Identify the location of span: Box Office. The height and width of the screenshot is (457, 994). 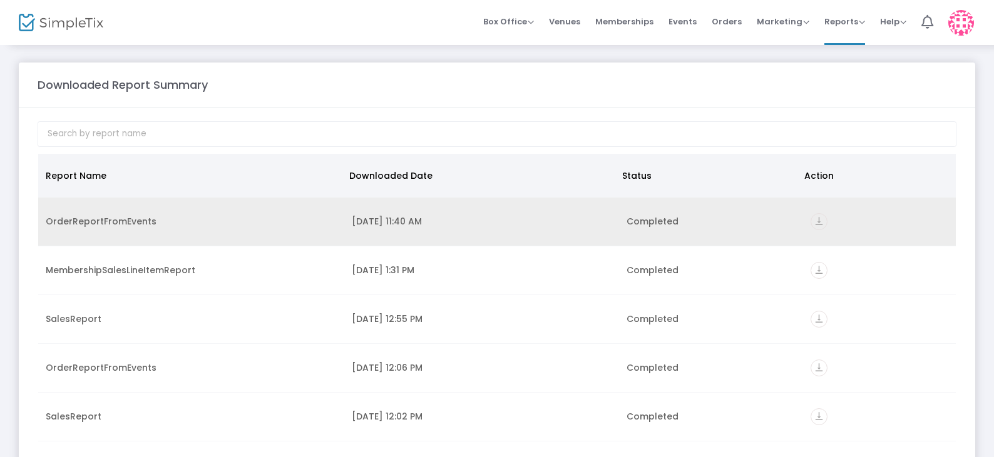
(508, 21).